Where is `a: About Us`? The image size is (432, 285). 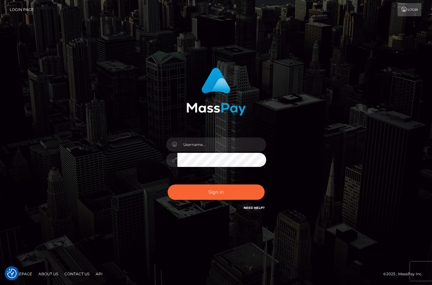
a: About Us is located at coordinates (48, 274).